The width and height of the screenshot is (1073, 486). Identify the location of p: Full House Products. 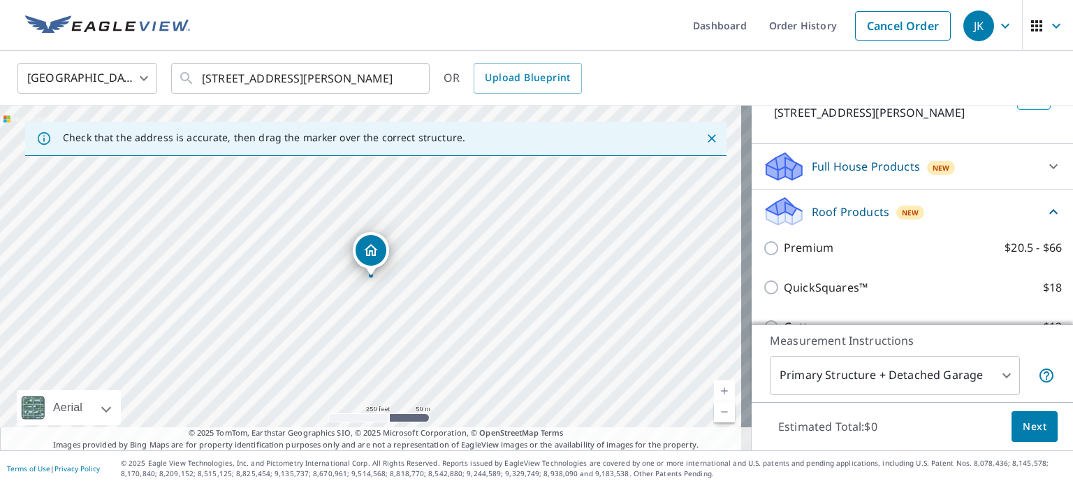
(866, 166).